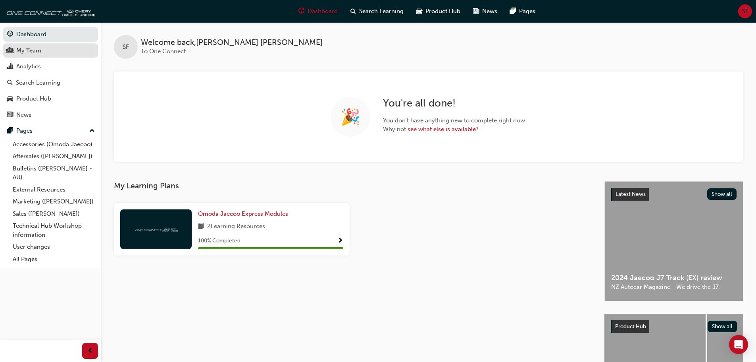 The width and height of the screenshot is (756, 362). What do you see at coordinates (243, 214) in the screenshot?
I see `span: Omoda Jaecoo Express Modules` at bounding box center [243, 214].